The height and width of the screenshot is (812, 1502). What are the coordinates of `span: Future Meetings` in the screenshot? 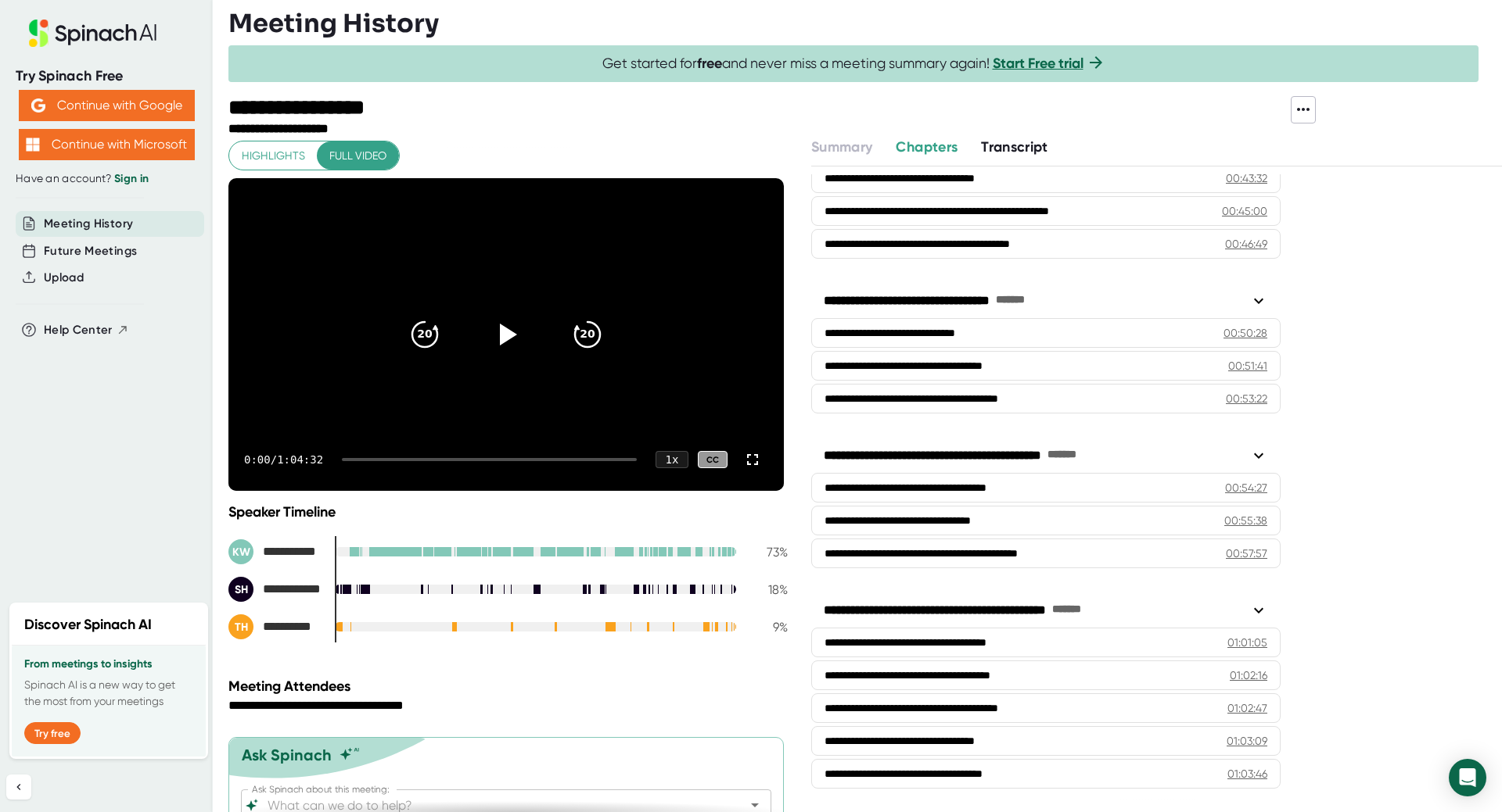 It's located at (90, 251).